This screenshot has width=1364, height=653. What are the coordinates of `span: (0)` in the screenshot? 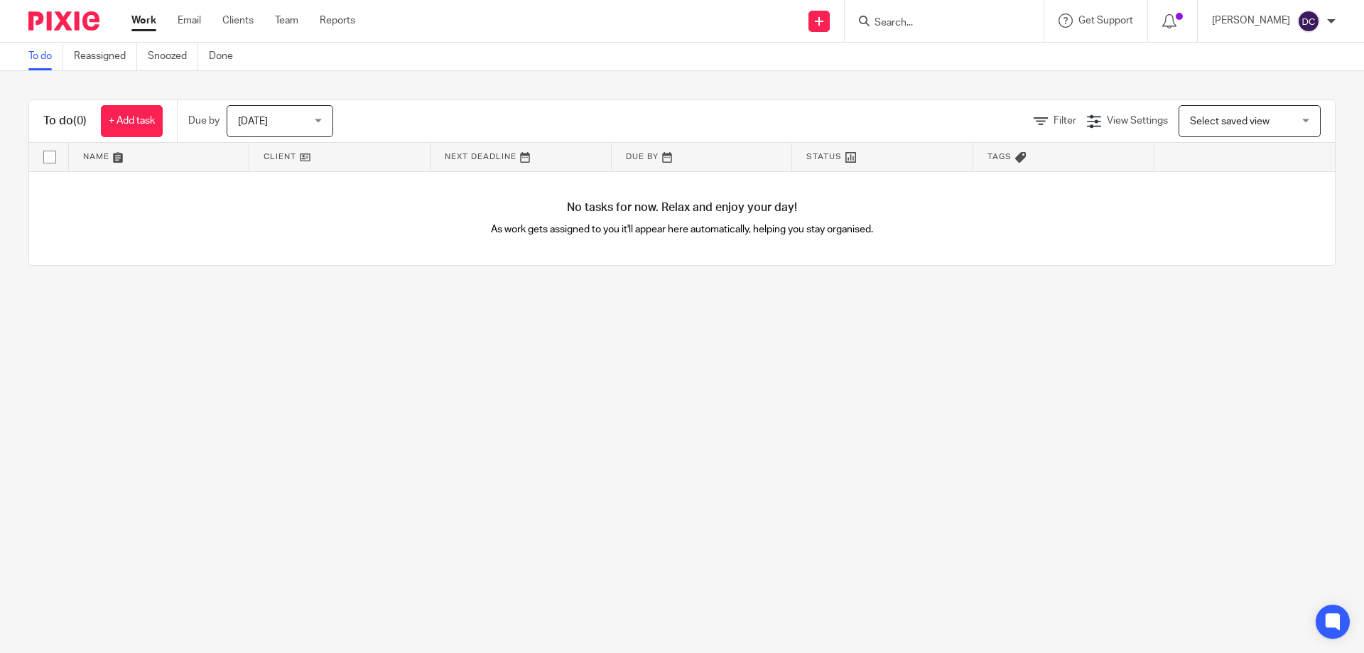 It's located at (80, 121).